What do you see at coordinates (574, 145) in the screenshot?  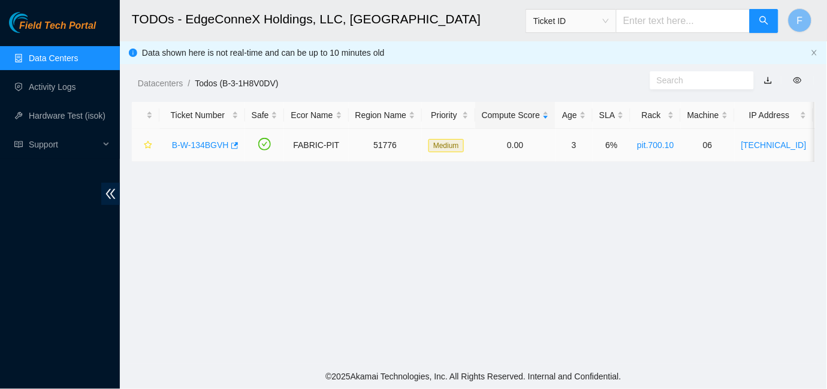 I see `td: 3` at bounding box center [574, 145].